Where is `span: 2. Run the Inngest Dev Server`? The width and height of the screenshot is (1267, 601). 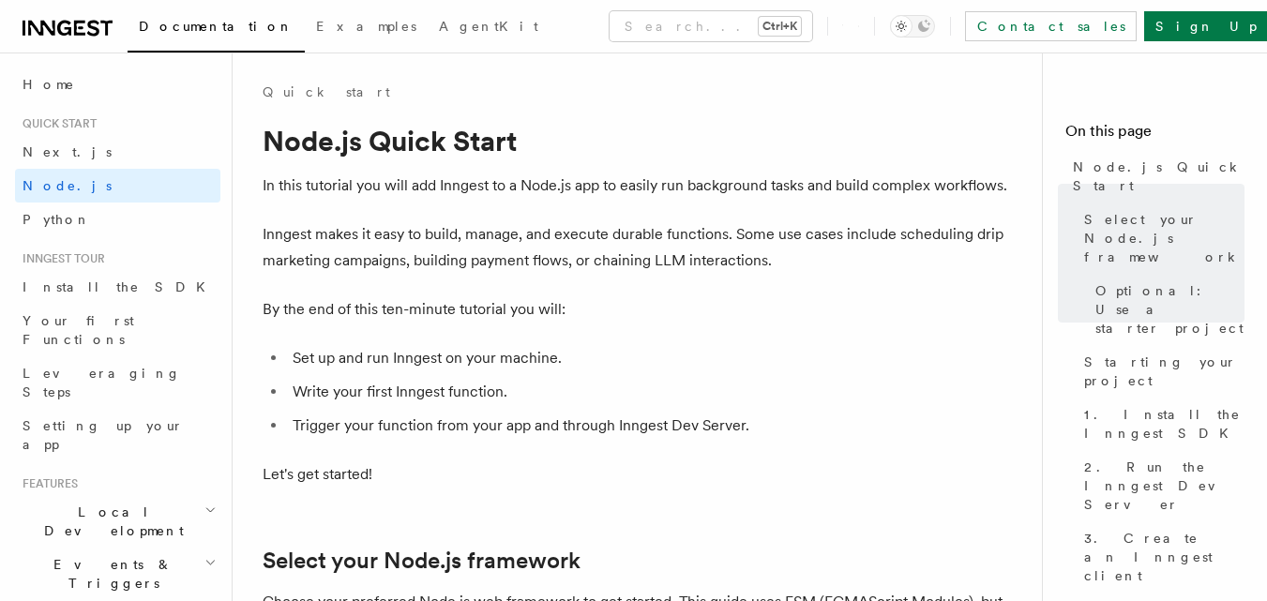
span: 2. Run the Inngest Dev Server is located at coordinates (1164, 486).